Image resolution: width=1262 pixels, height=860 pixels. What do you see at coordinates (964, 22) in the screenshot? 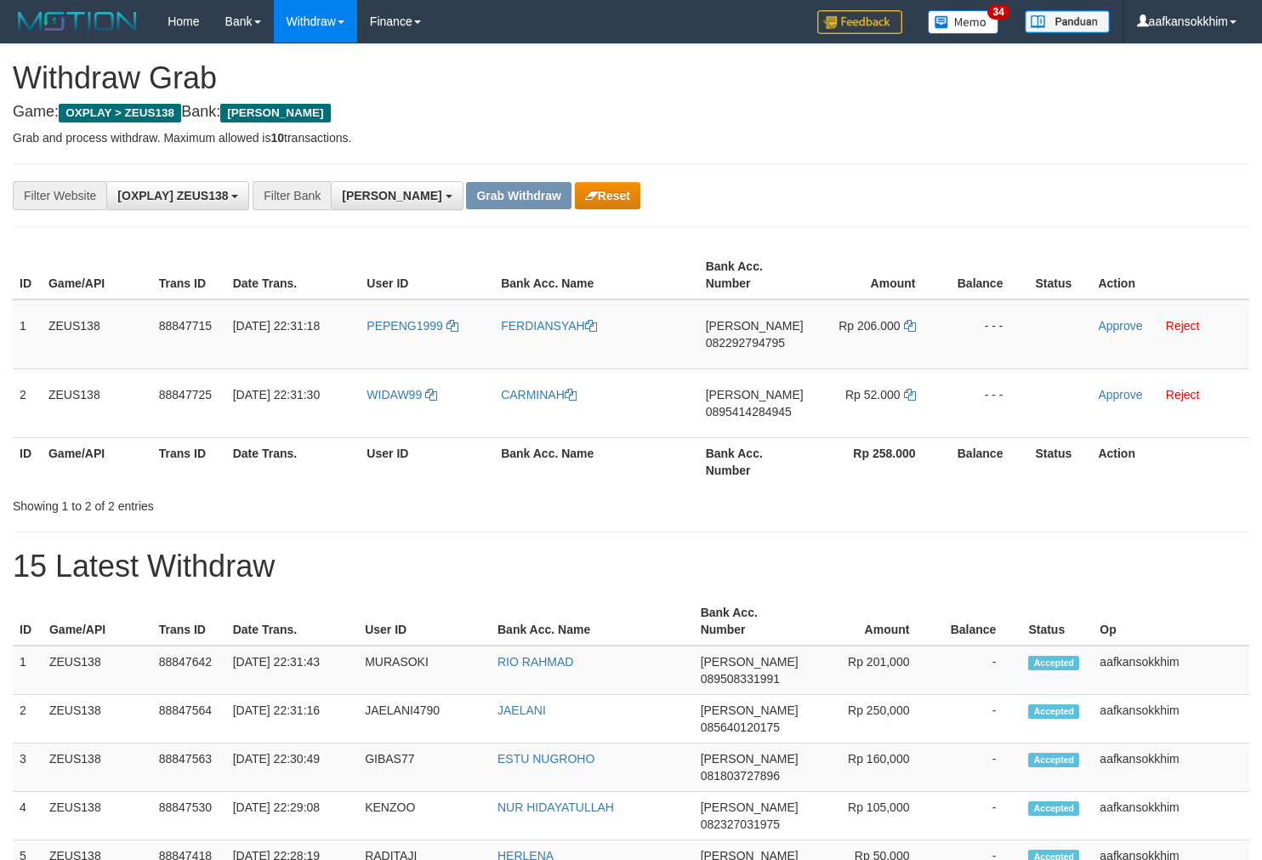
I see `img: Button%20Memo.svg` at bounding box center [964, 22].